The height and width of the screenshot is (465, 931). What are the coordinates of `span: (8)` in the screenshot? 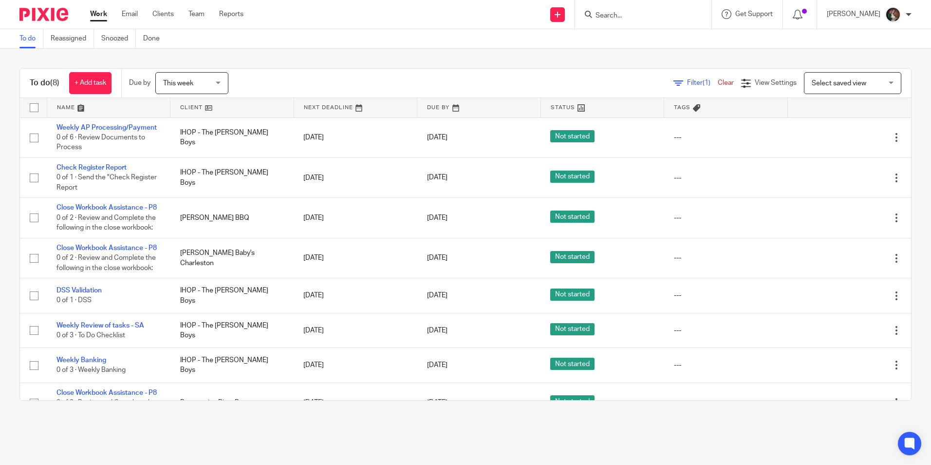 It's located at (55, 83).